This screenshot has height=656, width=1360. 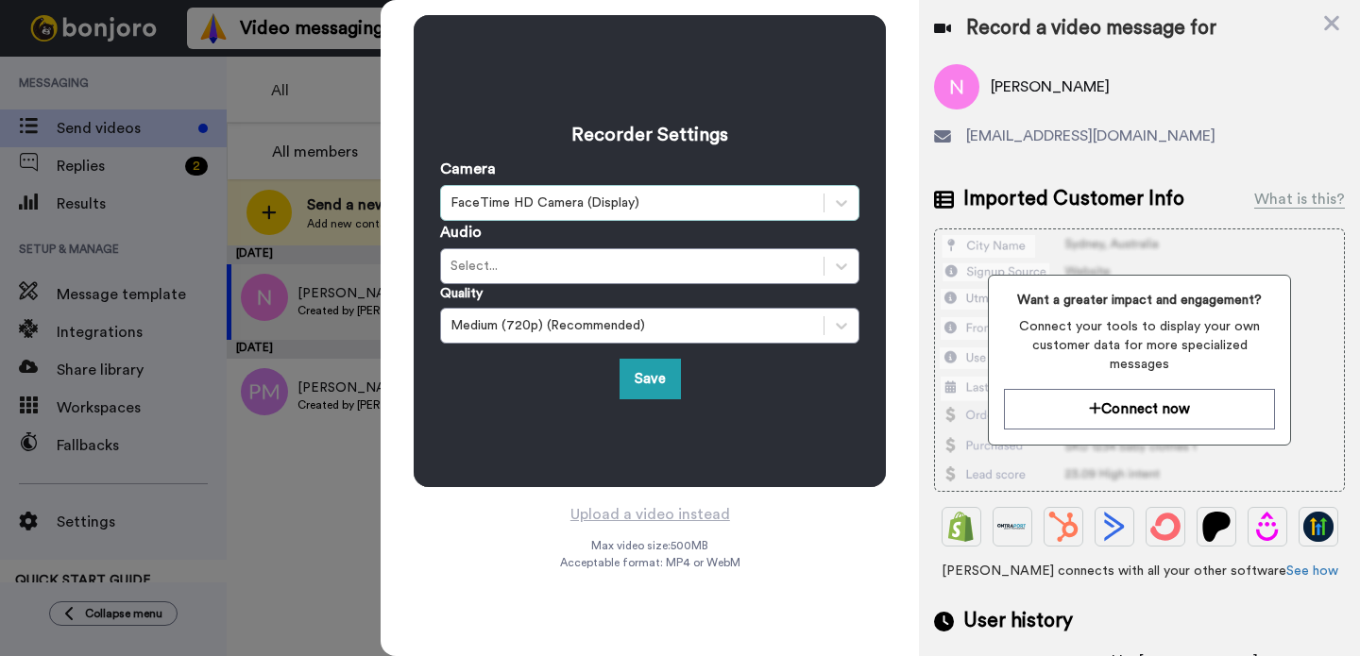 What do you see at coordinates (650, 379) in the screenshot?
I see `button: Save` at bounding box center [650, 379].